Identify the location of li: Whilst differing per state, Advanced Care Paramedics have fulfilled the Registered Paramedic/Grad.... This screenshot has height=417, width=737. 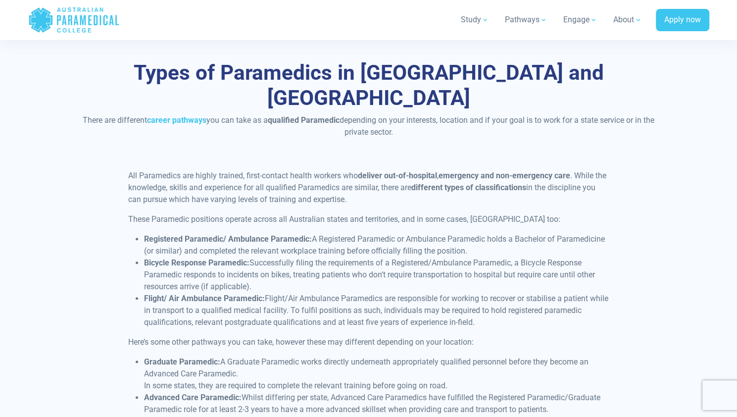
(376, 403).